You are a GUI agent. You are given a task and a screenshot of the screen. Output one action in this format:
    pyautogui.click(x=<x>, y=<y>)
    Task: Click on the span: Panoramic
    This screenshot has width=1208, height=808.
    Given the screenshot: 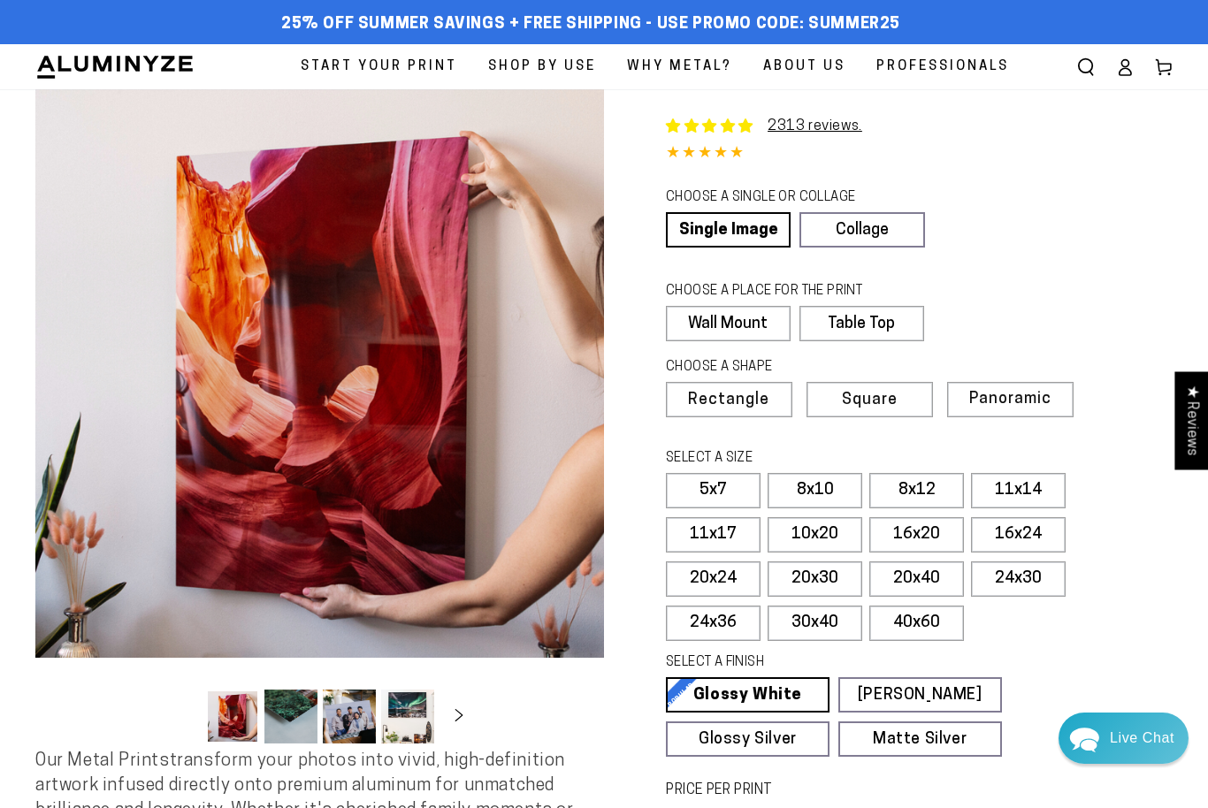 What is the action you would take?
    pyautogui.click(x=1010, y=399)
    